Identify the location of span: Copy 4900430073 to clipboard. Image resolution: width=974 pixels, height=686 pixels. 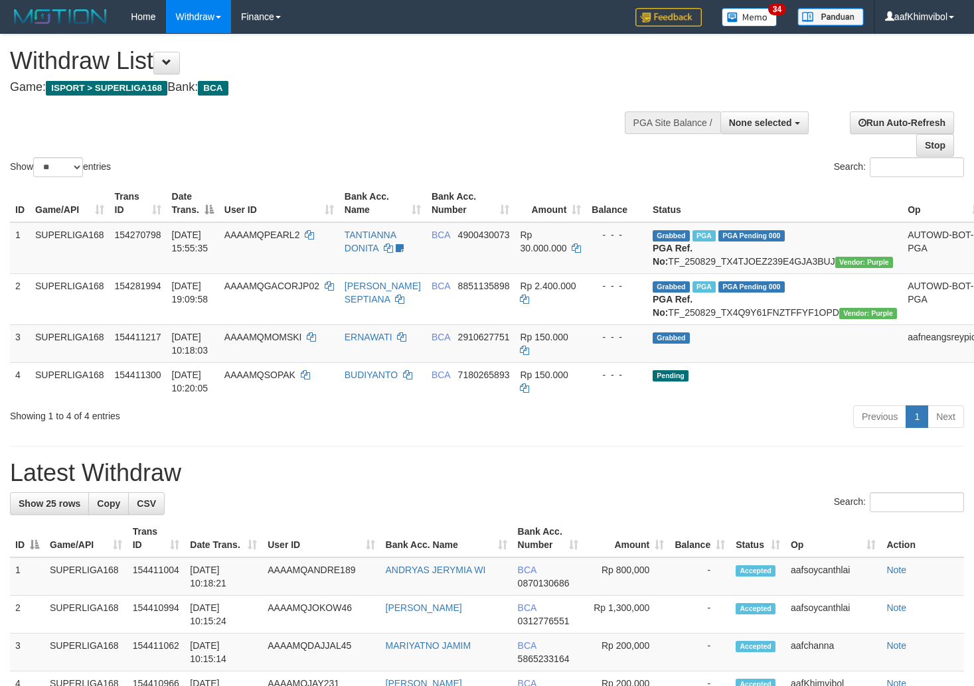
(484, 235).